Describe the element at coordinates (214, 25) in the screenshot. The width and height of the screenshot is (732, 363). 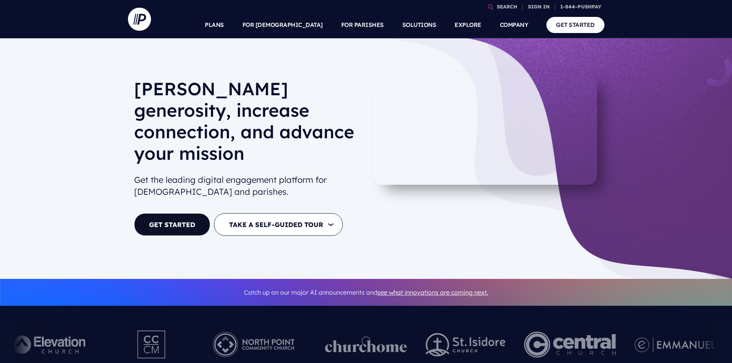
I see `a: PLANS` at that location.